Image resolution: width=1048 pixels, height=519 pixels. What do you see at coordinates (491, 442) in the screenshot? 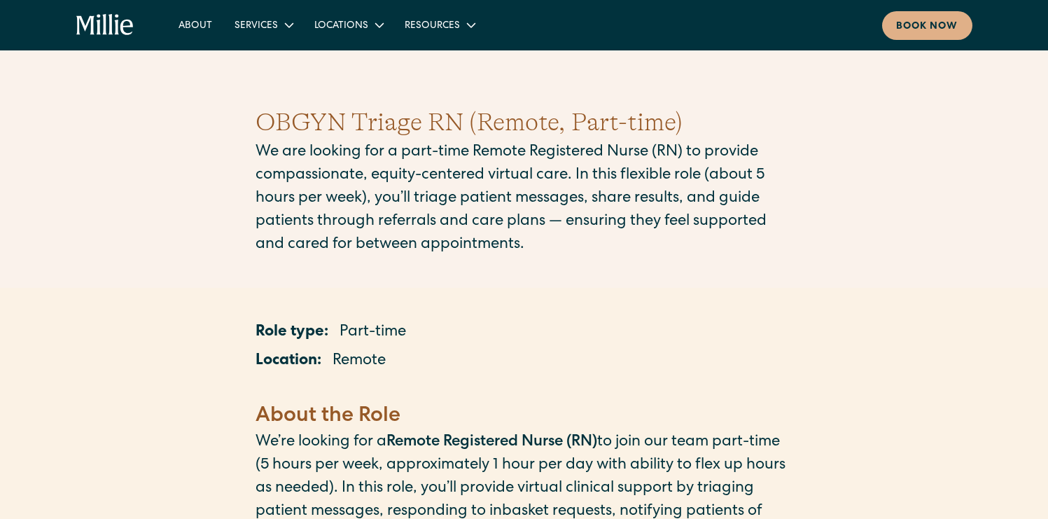
I see `strong: Remote Registered Nurse (RN)` at bounding box center [491, 442].